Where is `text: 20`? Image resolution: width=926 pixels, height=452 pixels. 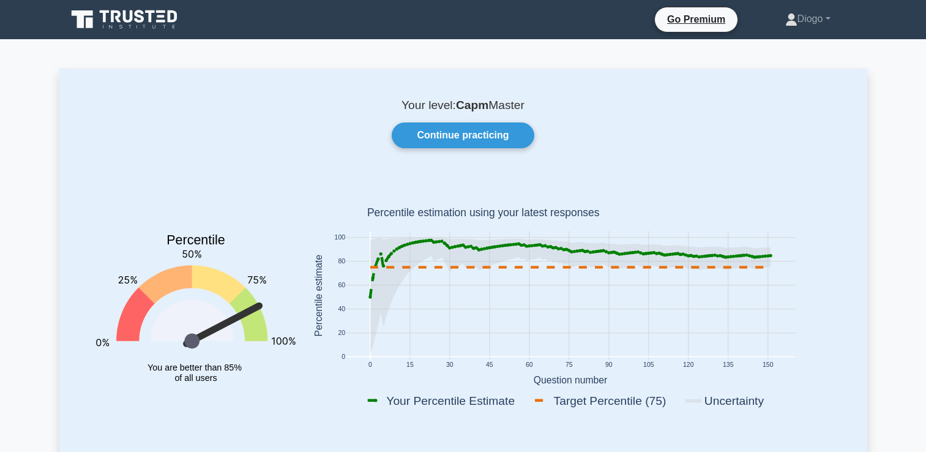 text: 20 is located at coordinates (341, 333).